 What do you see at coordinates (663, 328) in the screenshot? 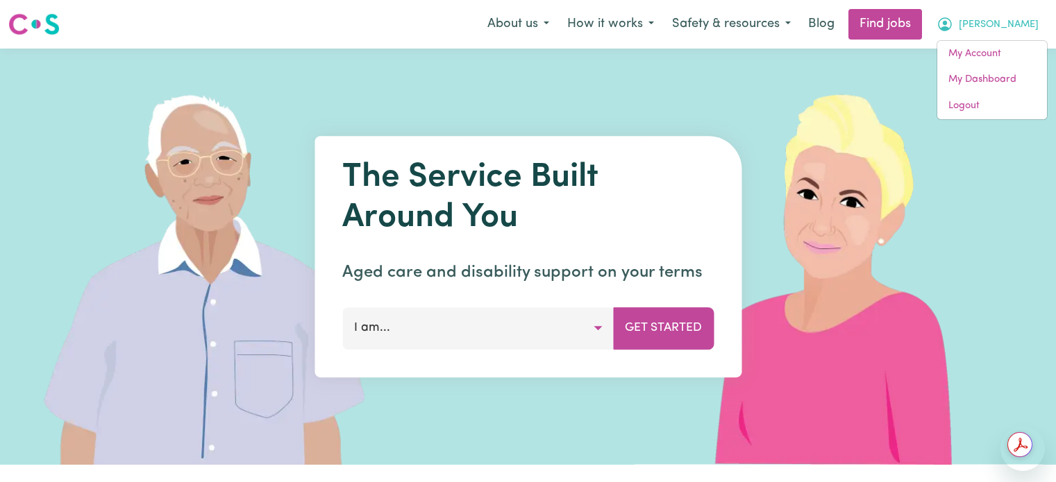
I see `button: Get Started` at bounding box center [663, 328].